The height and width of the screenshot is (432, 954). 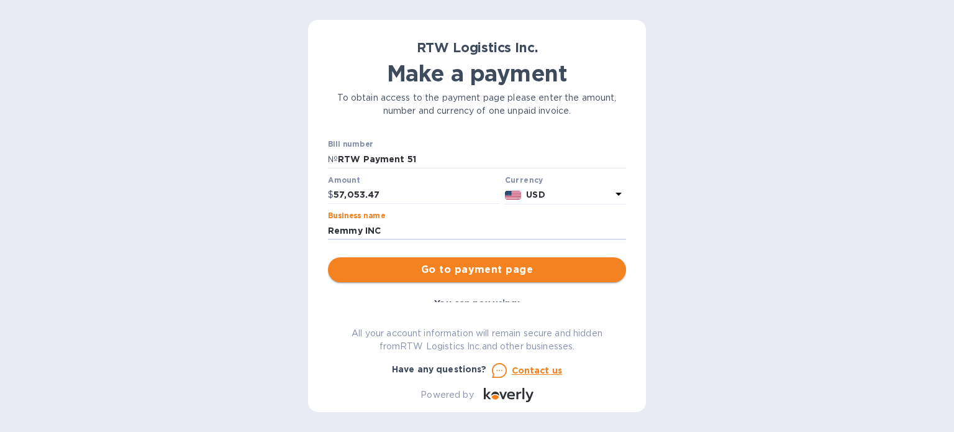 What do you see at coordinates (537, 370) in the screenshot?
I see `u: Contact us` at bounding box center [537, 370].